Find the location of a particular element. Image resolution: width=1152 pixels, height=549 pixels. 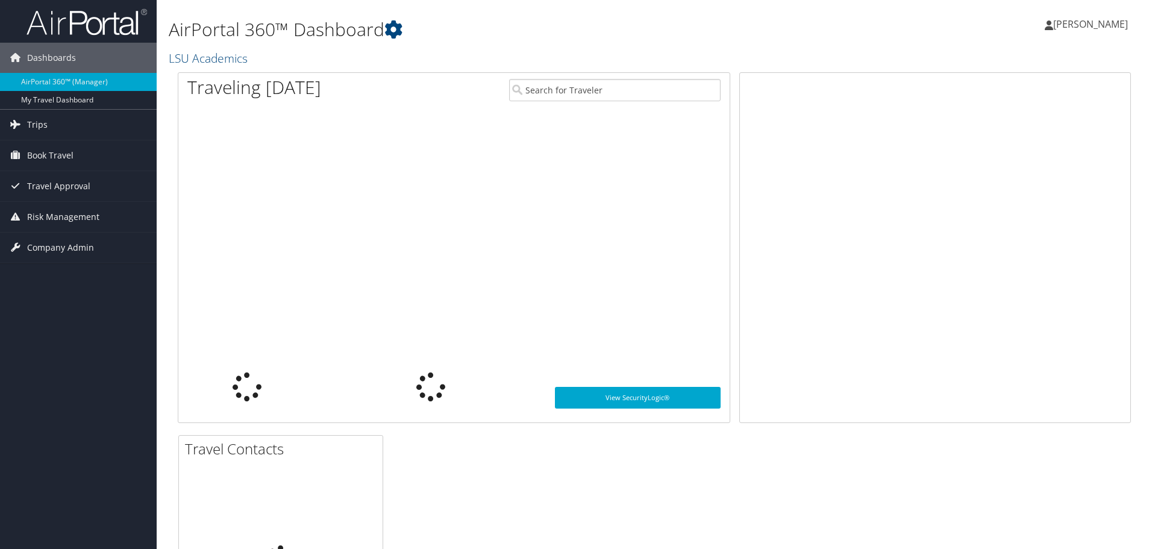

span: Travel Approval is located at coordinates (58, 186).